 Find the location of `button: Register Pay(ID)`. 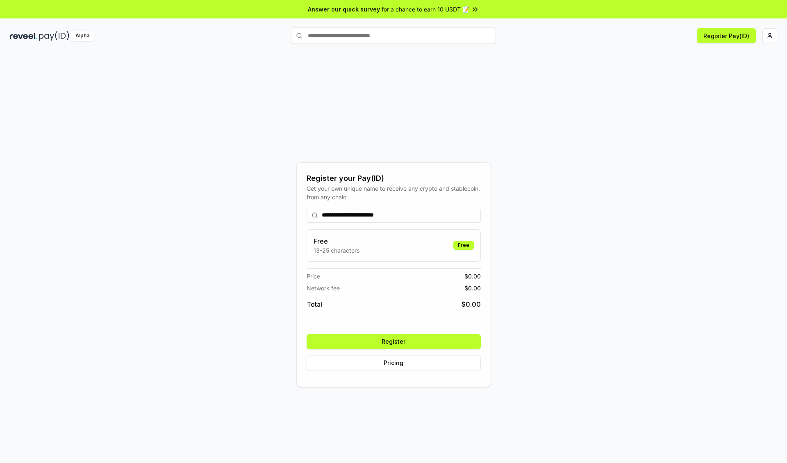

button: Register Pay(ID) is located at coordinates (726, 36).